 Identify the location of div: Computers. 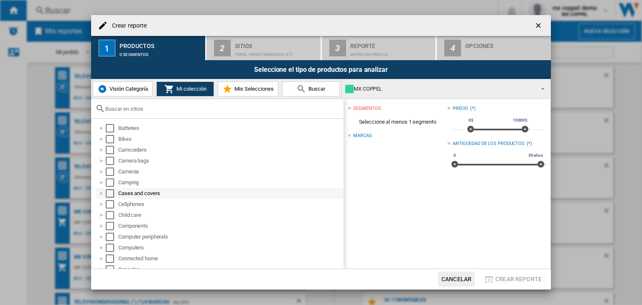
(230, 248).